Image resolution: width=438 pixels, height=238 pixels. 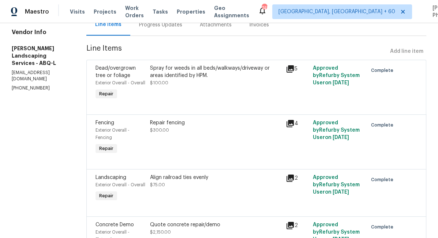 I want to click on span: Work Orders, so click(x=134, y=12).